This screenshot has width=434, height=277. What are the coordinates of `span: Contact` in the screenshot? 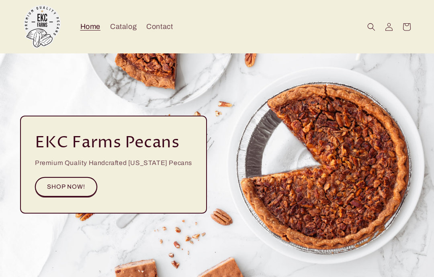 It's located at (160, 27).